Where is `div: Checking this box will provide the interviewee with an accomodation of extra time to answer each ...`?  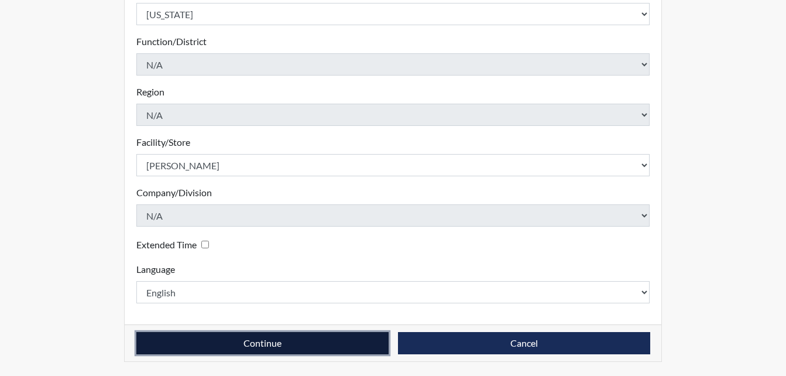
div: Checking this box will provide the interviewee with an accomodation of extra time to answer each ... is located at coordinates (175, 244).